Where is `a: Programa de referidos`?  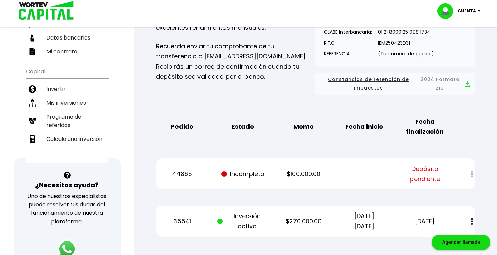 a: Programa de referidos is located at coordinates (67, 121).